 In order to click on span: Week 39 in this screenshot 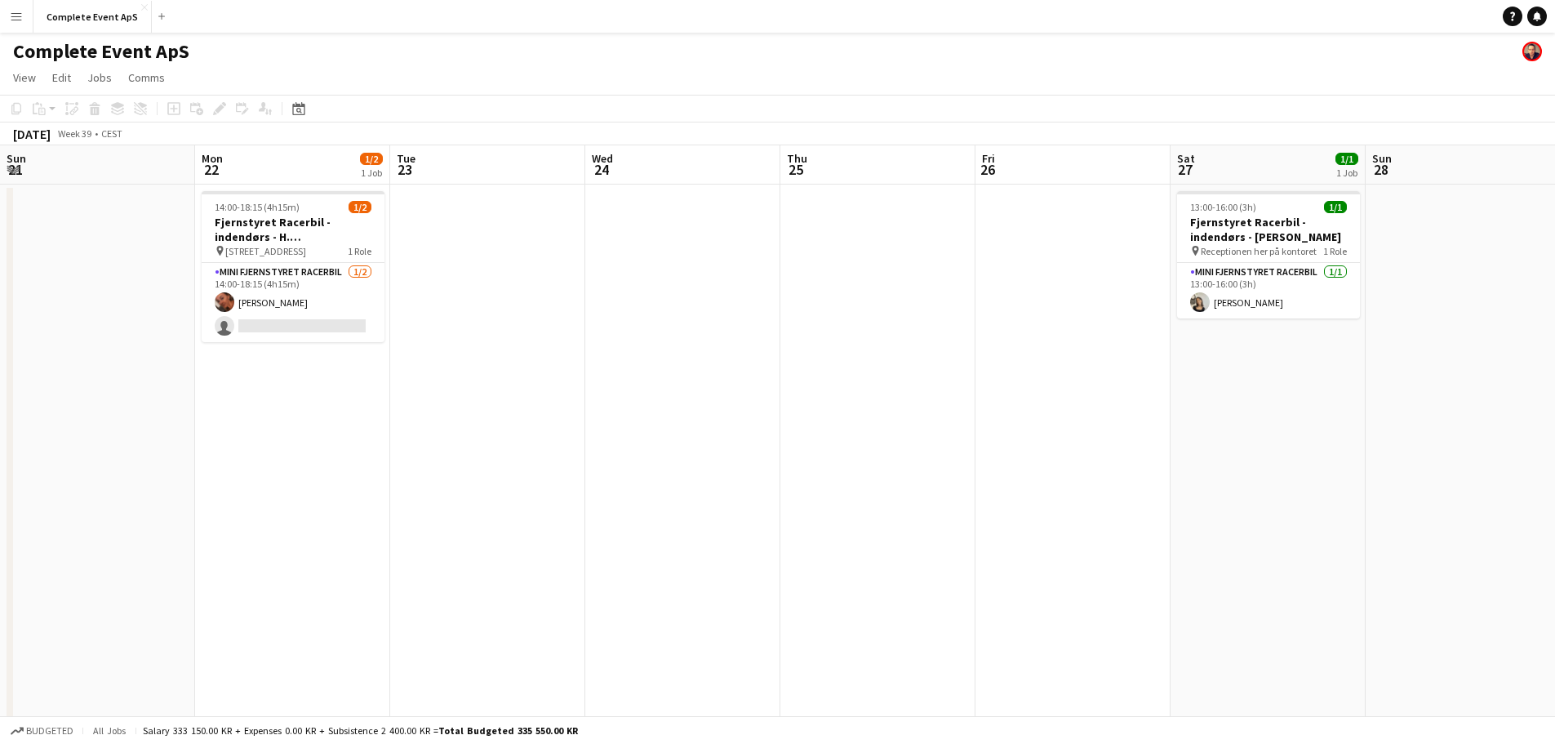, I will do `click(74, 133)`.